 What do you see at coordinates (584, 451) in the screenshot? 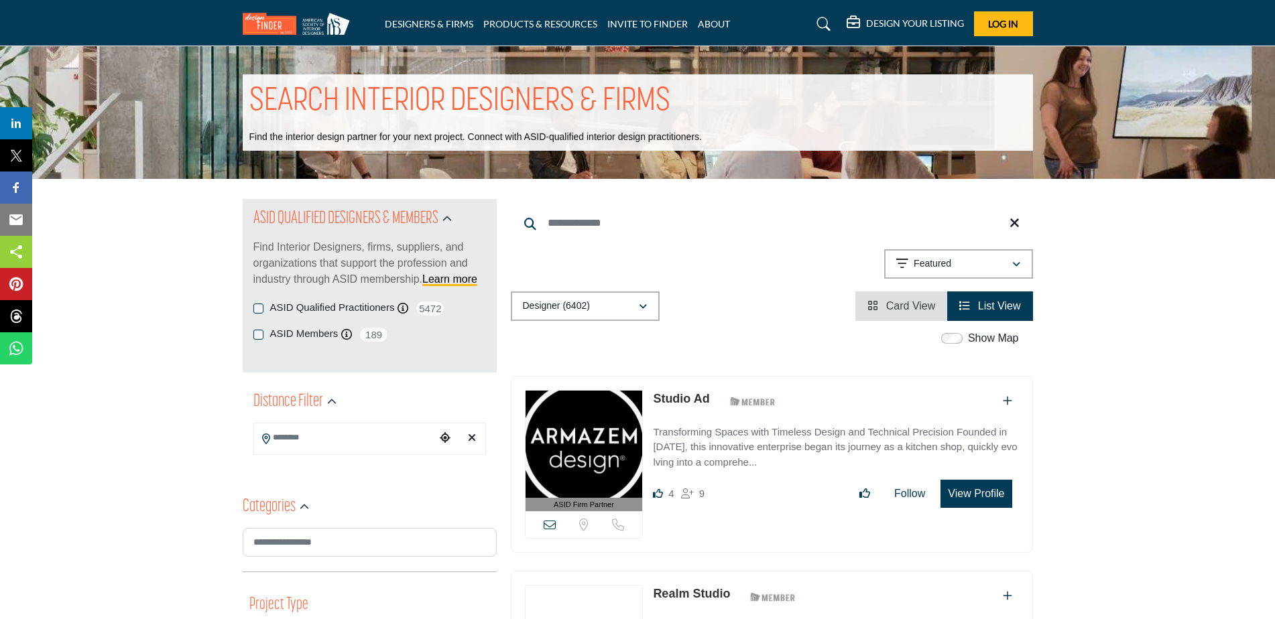
I see `a: ASID Firm Partner` at bounding box center [584, 451].